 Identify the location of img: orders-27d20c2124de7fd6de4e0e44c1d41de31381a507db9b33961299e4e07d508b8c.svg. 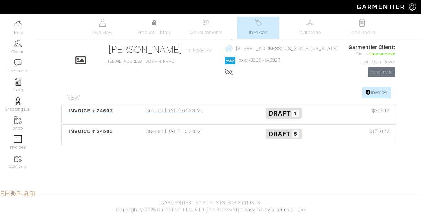
(258, 23).